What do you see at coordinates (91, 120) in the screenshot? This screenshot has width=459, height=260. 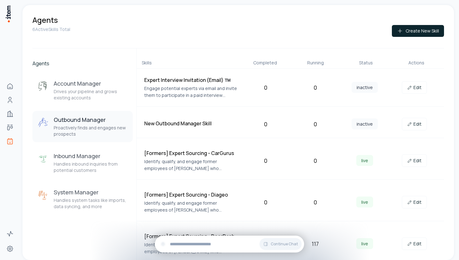 I see `h3: Outbound Manager` at bounding box center [91, 120].